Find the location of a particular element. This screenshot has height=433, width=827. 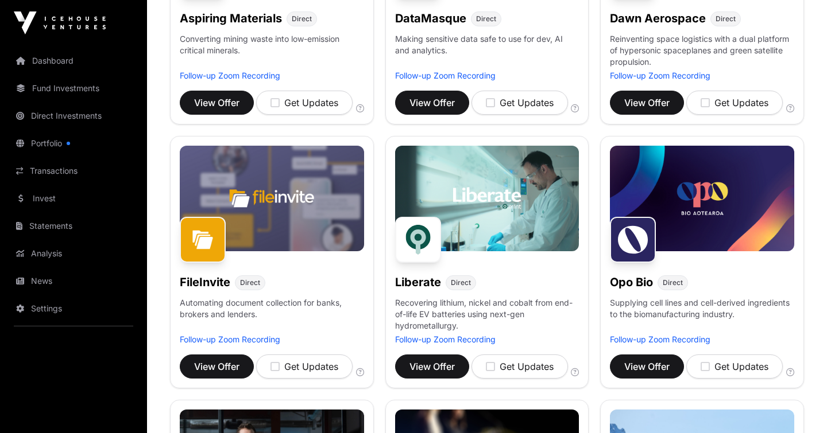

img: FileInvite is located at coordinates (203, 240).